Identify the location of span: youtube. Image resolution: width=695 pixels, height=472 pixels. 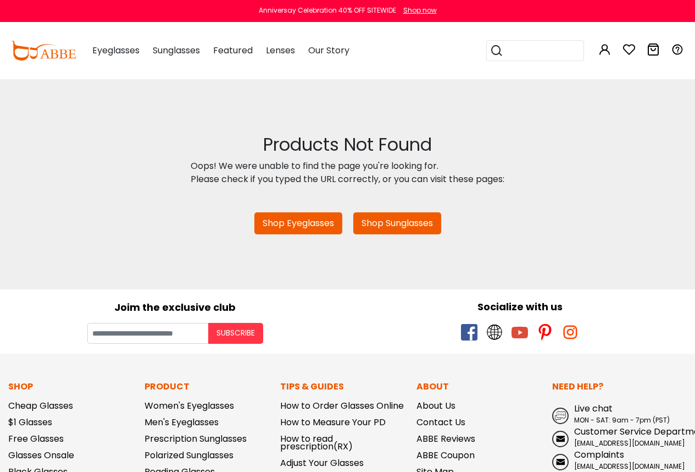
(520, 332).